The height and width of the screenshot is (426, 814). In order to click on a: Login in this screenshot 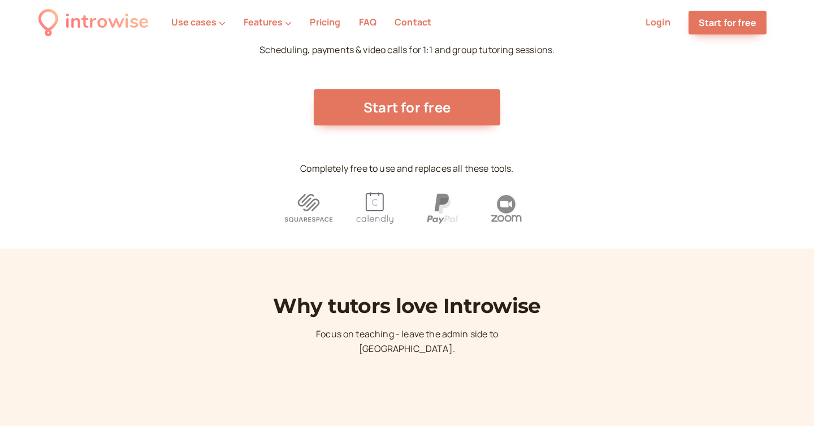, I will do `click(658, 22)`.